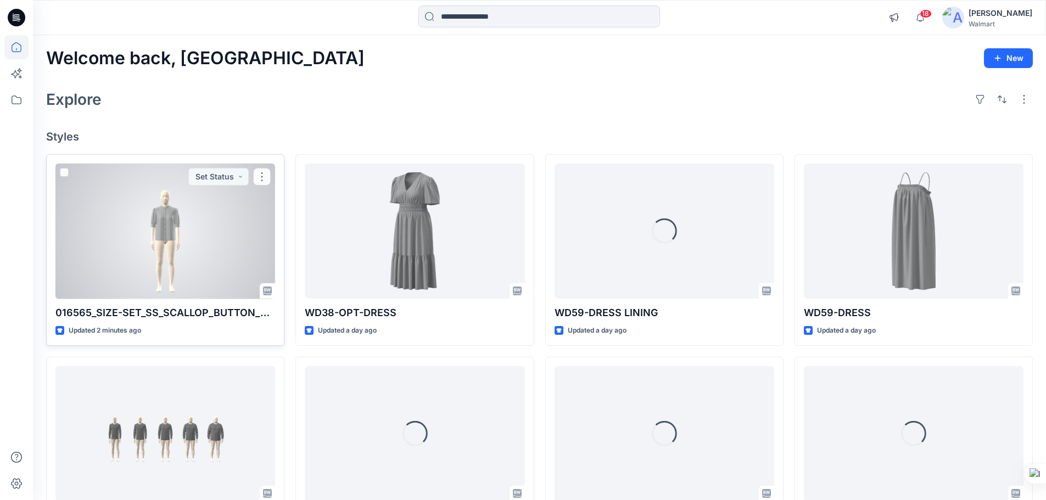 The height and width of the screenshot is (500, 1046). I want to click on a: WD38-OPT-DRESS, so click(414, 231).